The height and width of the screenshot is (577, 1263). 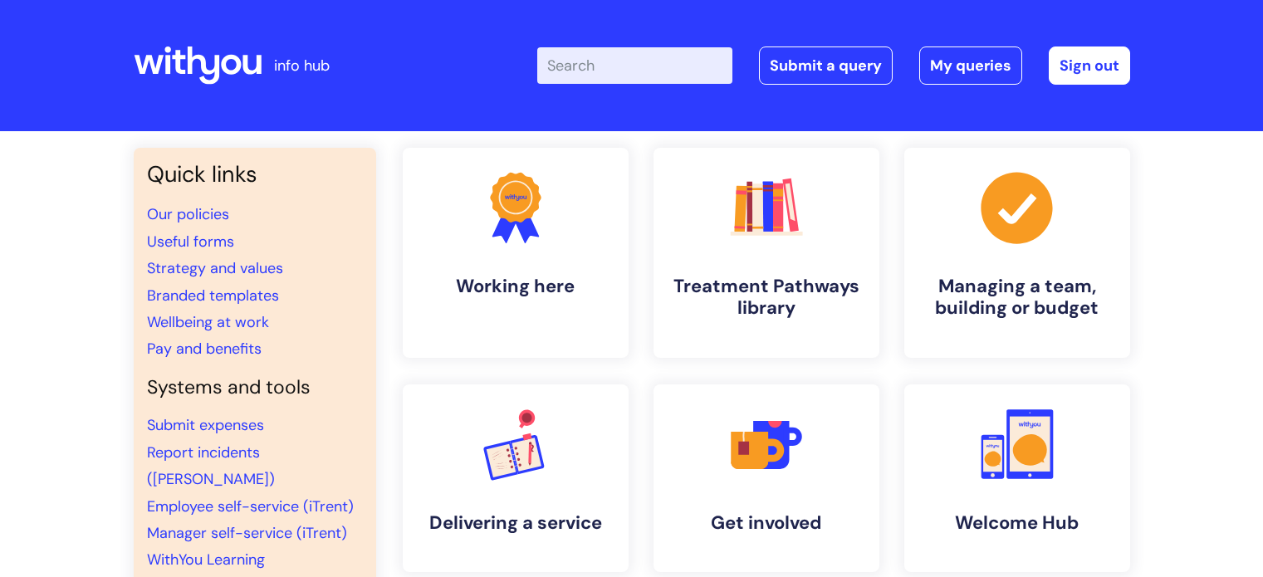 What do you see at coordinates (766, 478) in the screenshot?
I see `a: Get involved` at bounding box center [766, 478].